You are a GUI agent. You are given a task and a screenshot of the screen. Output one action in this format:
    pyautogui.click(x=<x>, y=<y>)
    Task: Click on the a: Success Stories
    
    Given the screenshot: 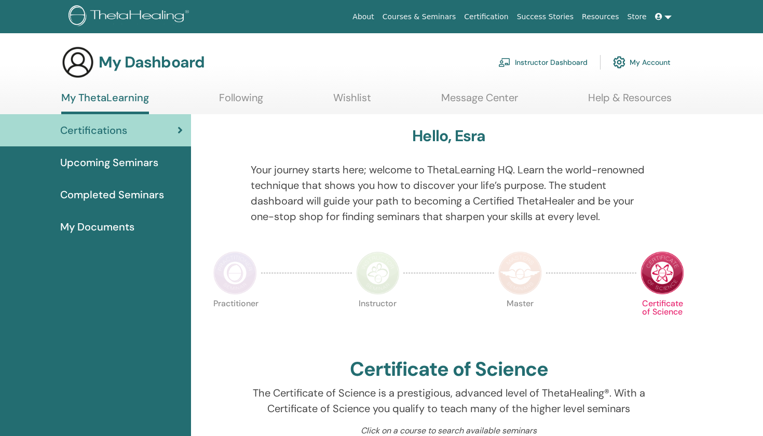 What is the action you would take?
    pyautogui.click(x=545, y=17)
    